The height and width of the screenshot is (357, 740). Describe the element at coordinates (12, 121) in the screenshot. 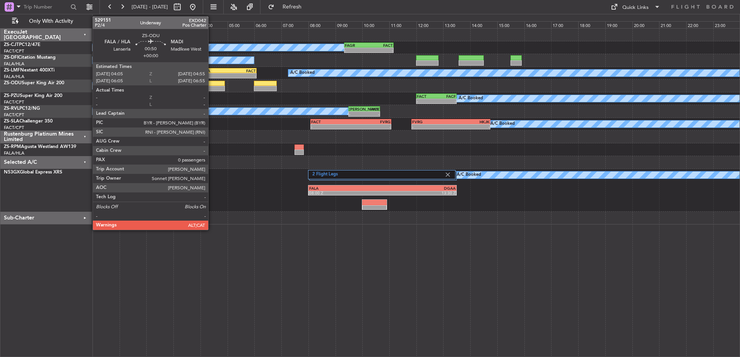

I see `span: ZS-SLA` at that location.